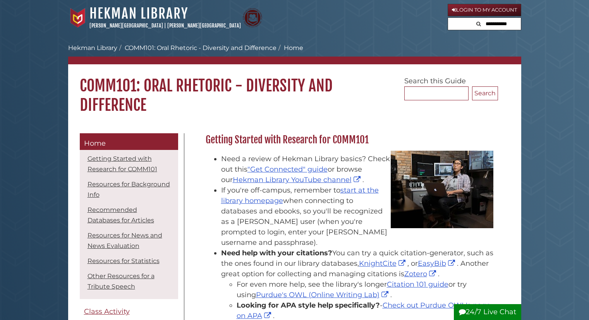 This screenshot has height=320, width=589. I want to click on a: start at the library homepage, so click(300, 195).